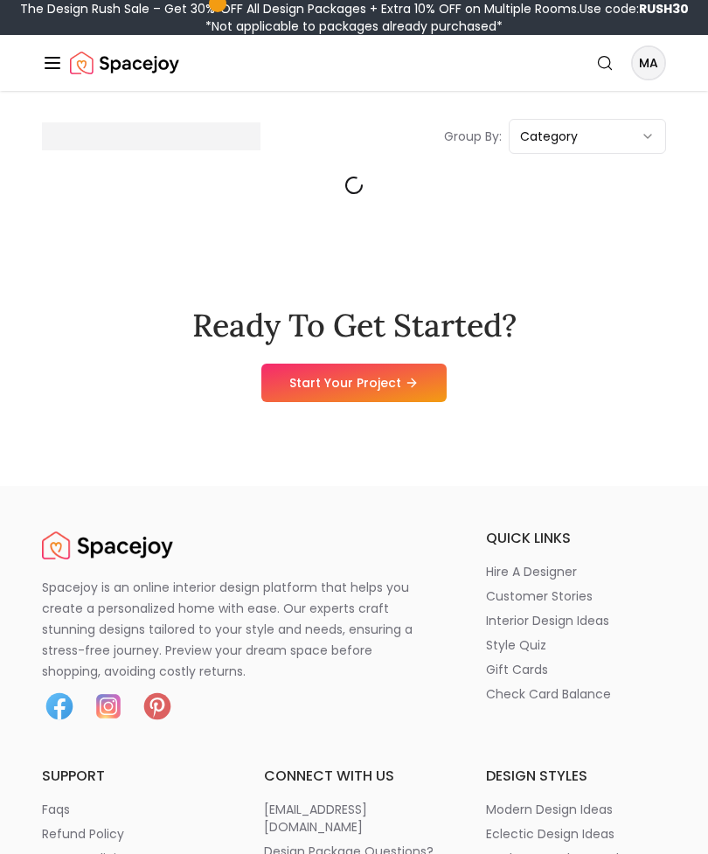 This screenshot has height=854, width=708. I want to click on a: refund policy, so click(132, 834).